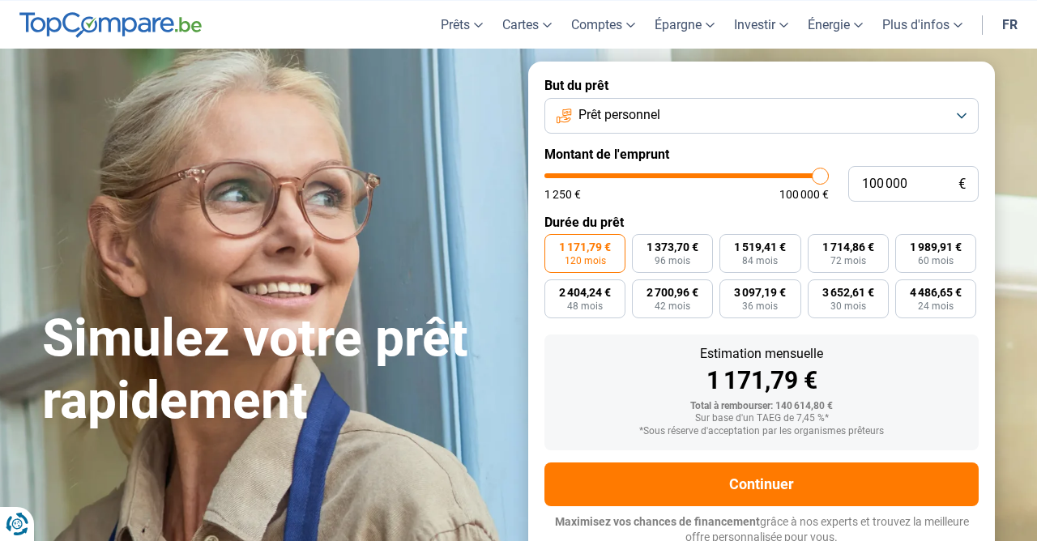  What do you see at coordinates (848, 247) in the screenshot?
I see `span: 1 714,86 €` at bounding box center [848, 247].